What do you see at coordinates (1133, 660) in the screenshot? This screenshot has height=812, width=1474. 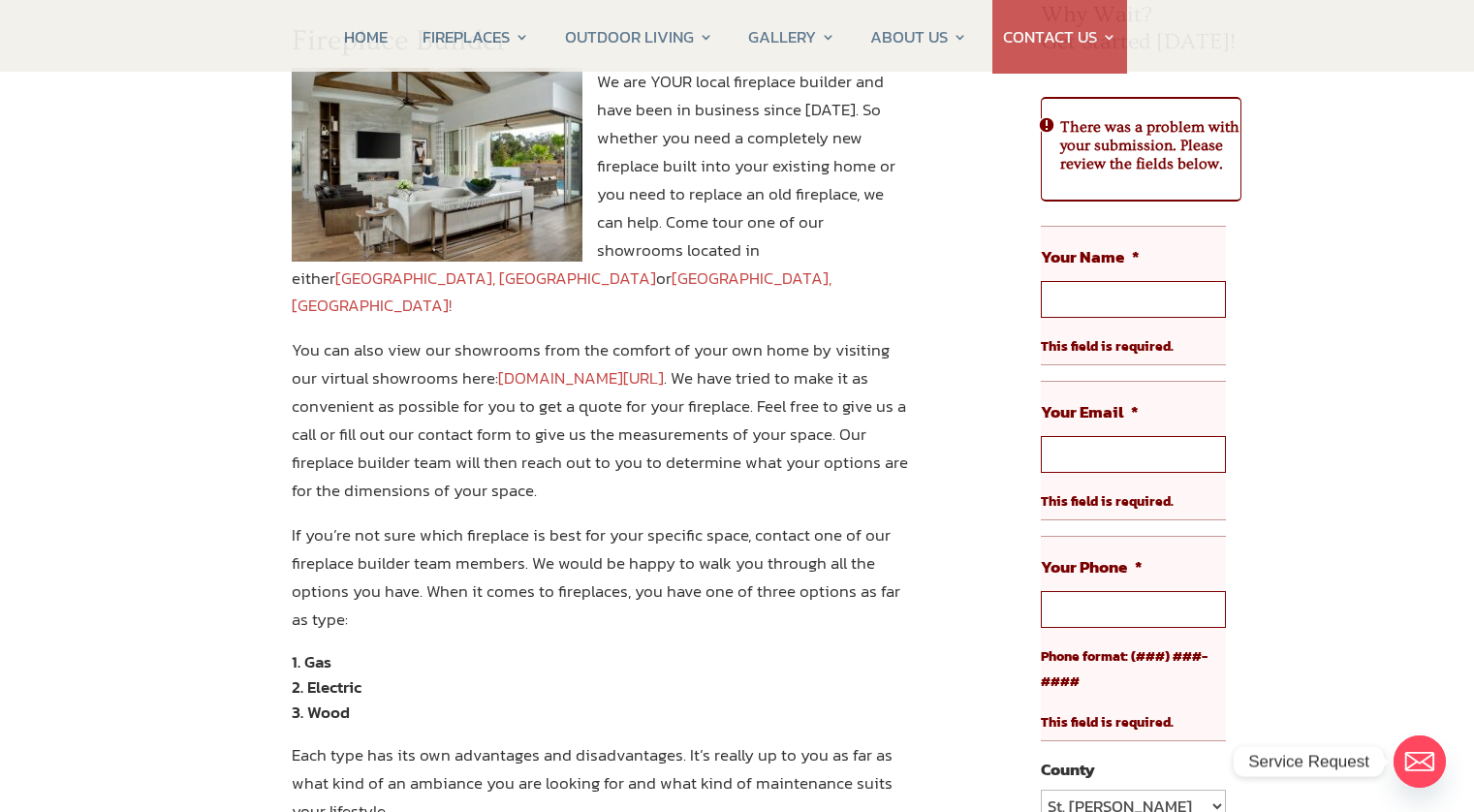 I see `div: Phone format: (###) ###-####` at bounding box center [1133, 660].